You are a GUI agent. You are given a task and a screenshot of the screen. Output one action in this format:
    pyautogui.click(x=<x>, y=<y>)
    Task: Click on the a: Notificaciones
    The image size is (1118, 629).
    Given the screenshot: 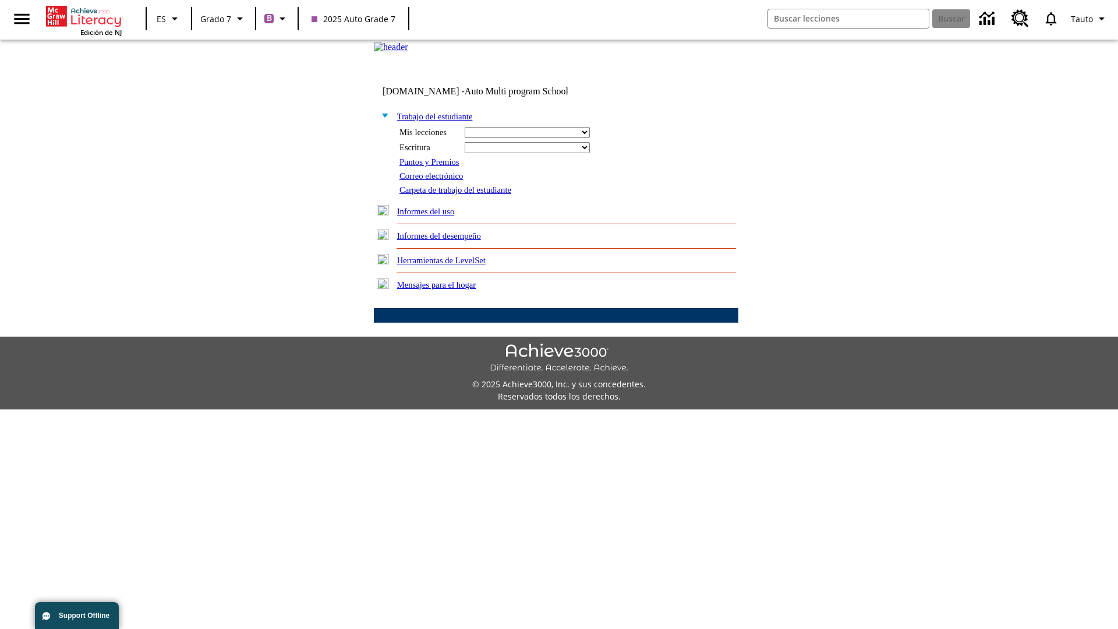 What is the action you would take?
    pyautogui.click(x=1051, y=19)
    